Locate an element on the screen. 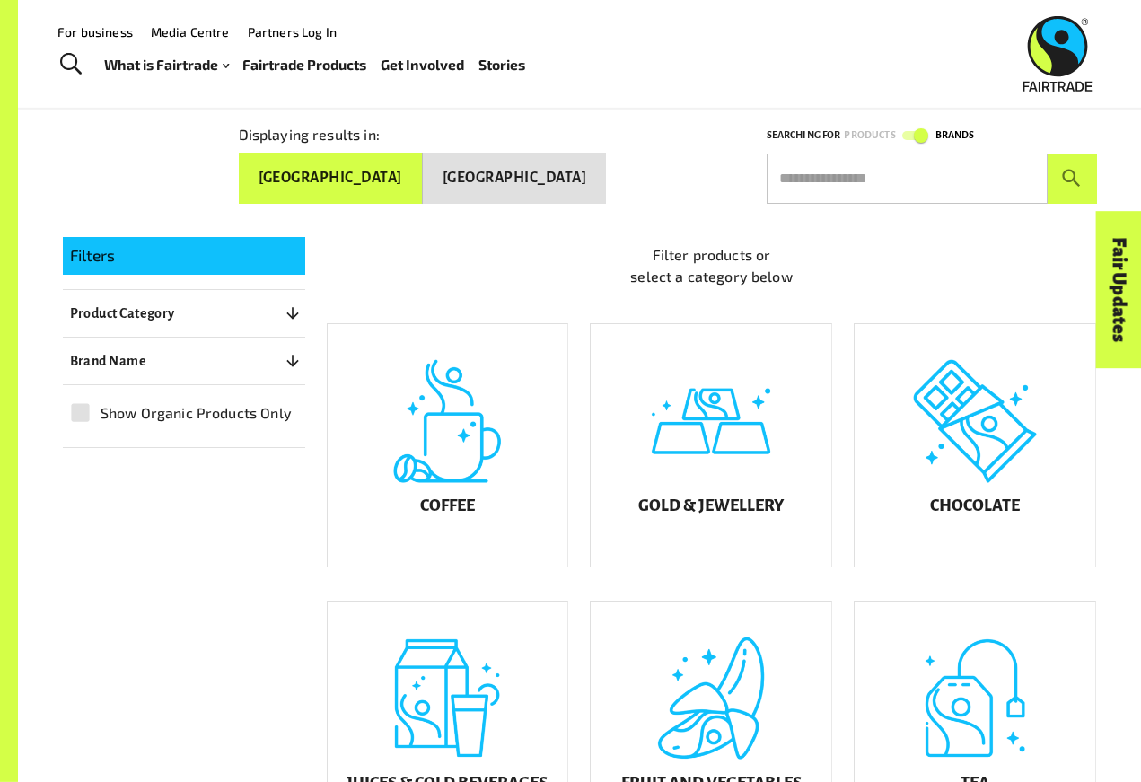 The width and height of the screenshot is (1141, 782). h5: Chocolate is located at coordinates (975, 506).